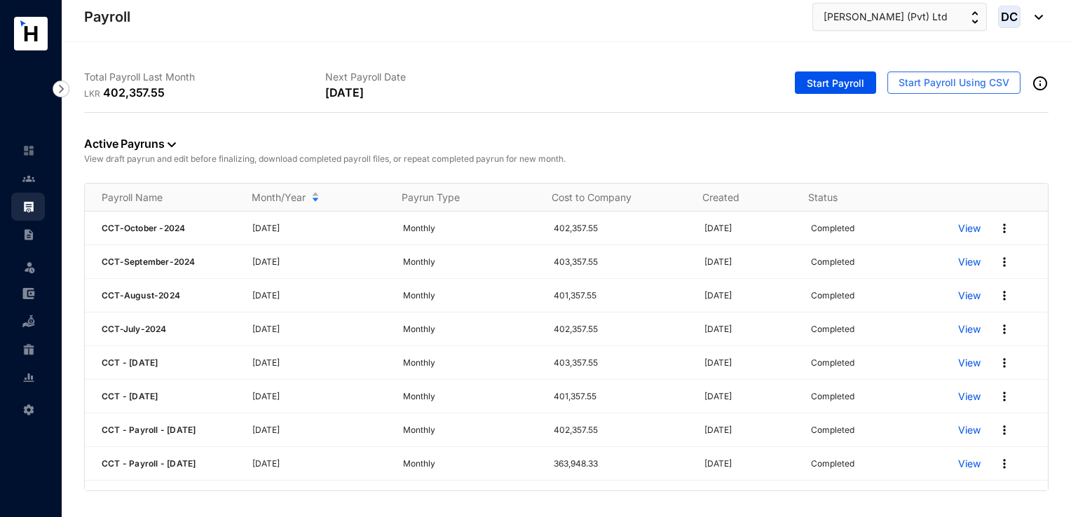  I want to click on img: contract-unselected.99e2b2107c0a7dd48938.svg, so click(29, 235).